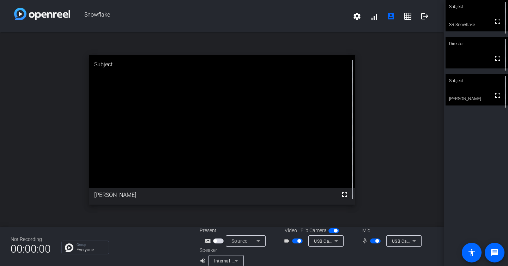 The height and width of the screenshot is (266, 508). I want to click on mat-icon: accessibility, so click(472, 253).